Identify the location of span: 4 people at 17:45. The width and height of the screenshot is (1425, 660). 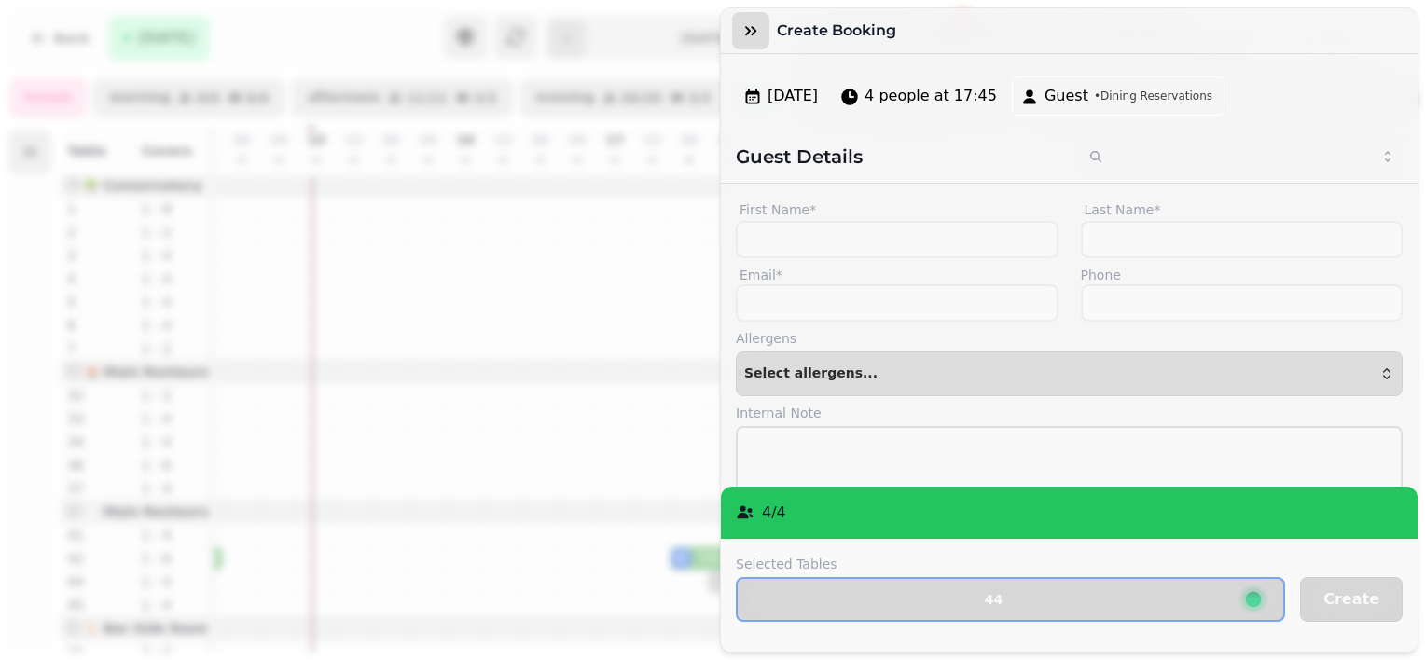
(930, 96).